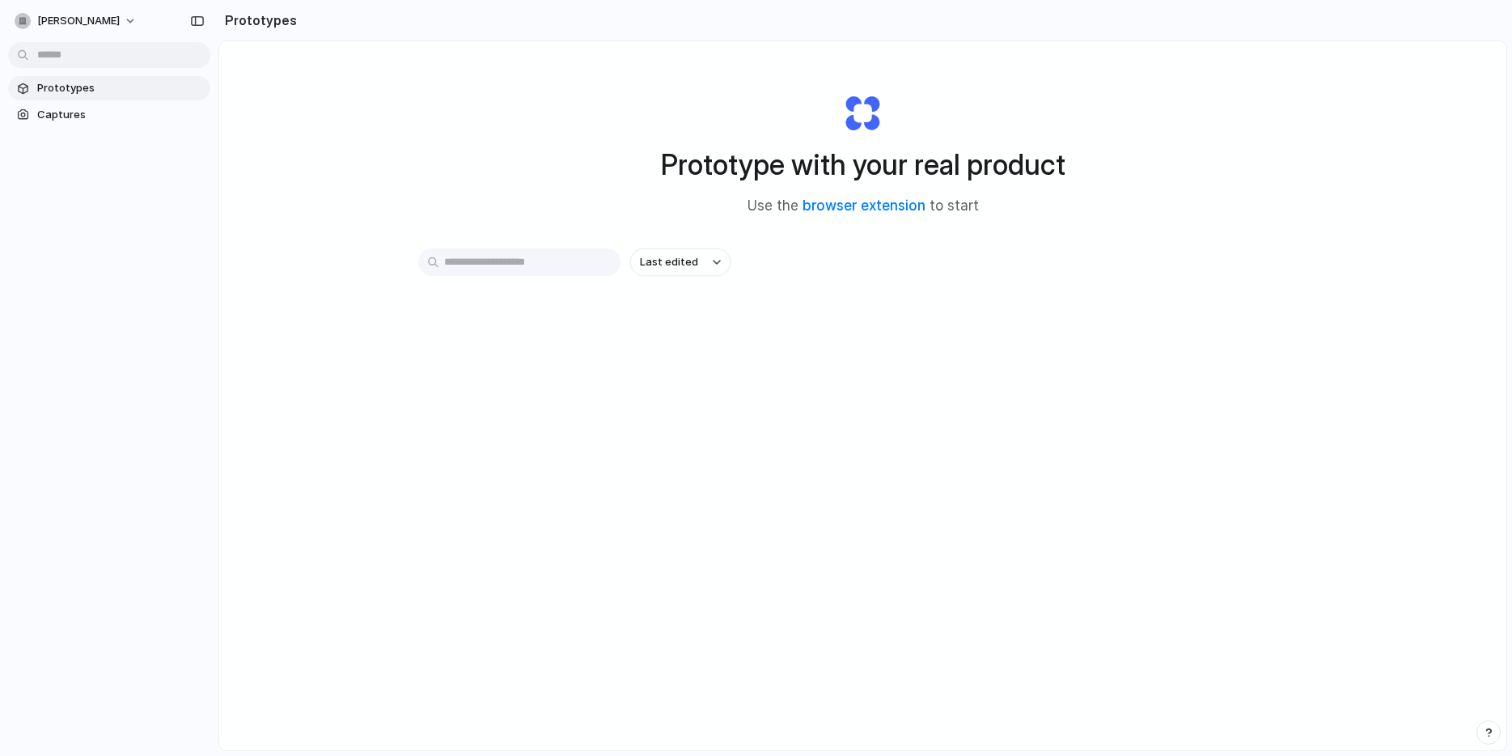  What do you see at coordinates (864, 206) in the screenshot?
I see `a: browser extension` at bounding box center [864, 206].